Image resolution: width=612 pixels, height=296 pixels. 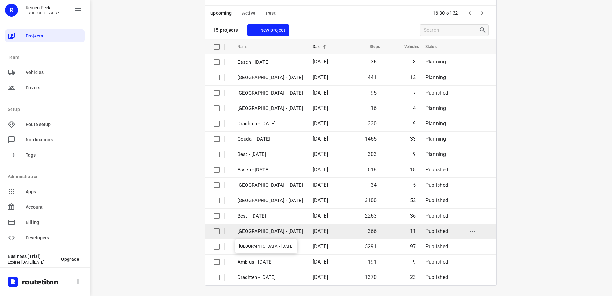 I want to click on p: Best - Monday, so click(x=270, y=216).